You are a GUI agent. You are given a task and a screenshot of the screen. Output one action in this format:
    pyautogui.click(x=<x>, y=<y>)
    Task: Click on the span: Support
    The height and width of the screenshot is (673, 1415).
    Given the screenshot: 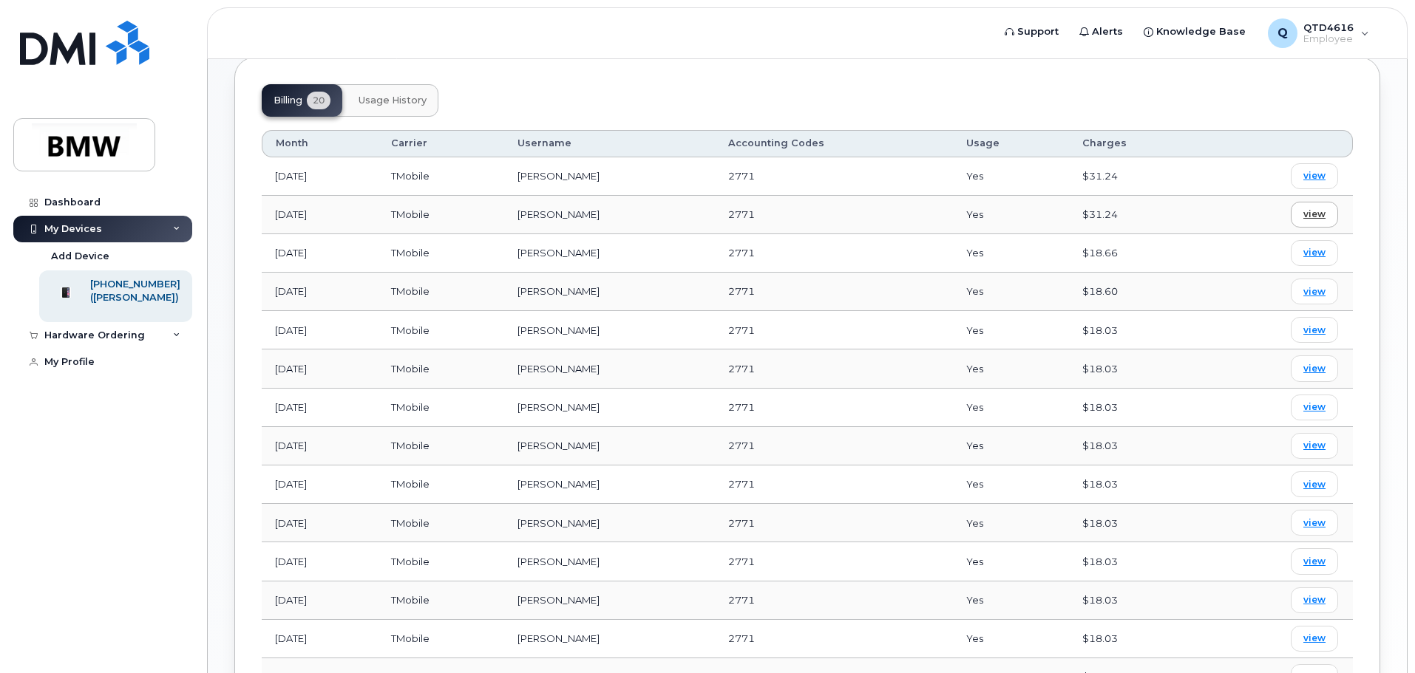 What is the action you would take?
    pyautogui.click(x=1038, y=32)
    